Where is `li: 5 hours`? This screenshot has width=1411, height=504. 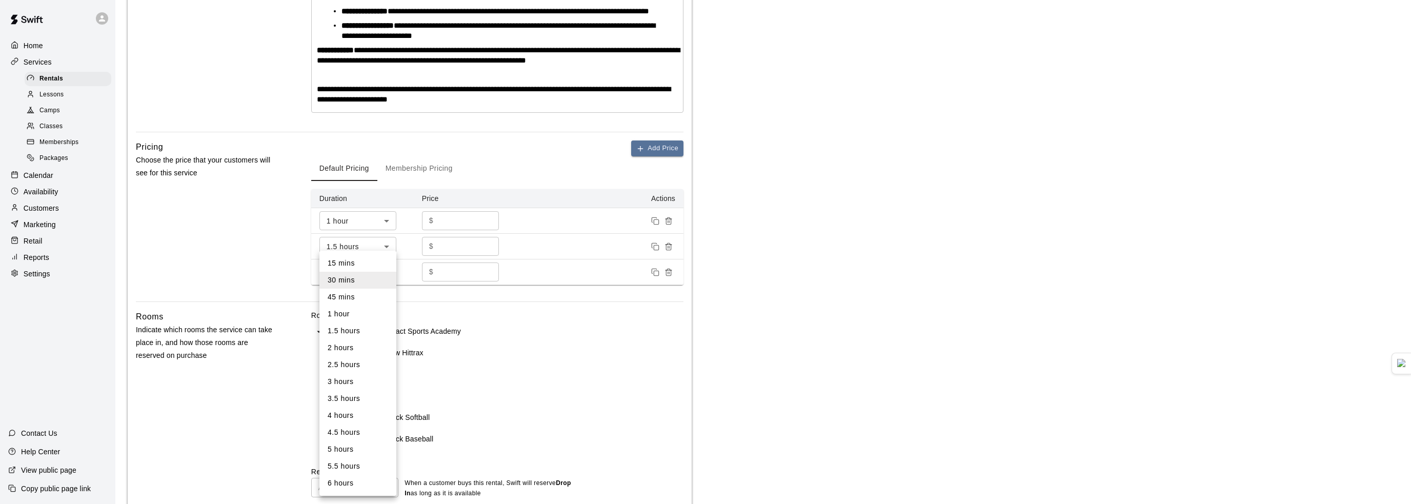
li: 5 hours is located at coordinates (358, 449).